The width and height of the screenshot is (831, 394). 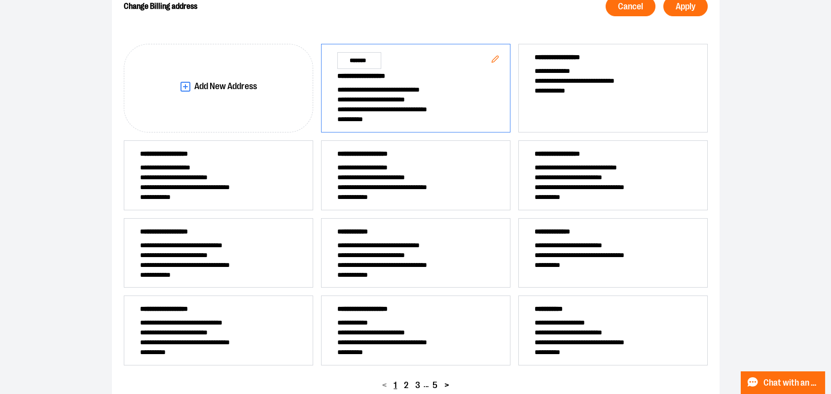 I want to click on span: Apply, so click(x=685, y=6).